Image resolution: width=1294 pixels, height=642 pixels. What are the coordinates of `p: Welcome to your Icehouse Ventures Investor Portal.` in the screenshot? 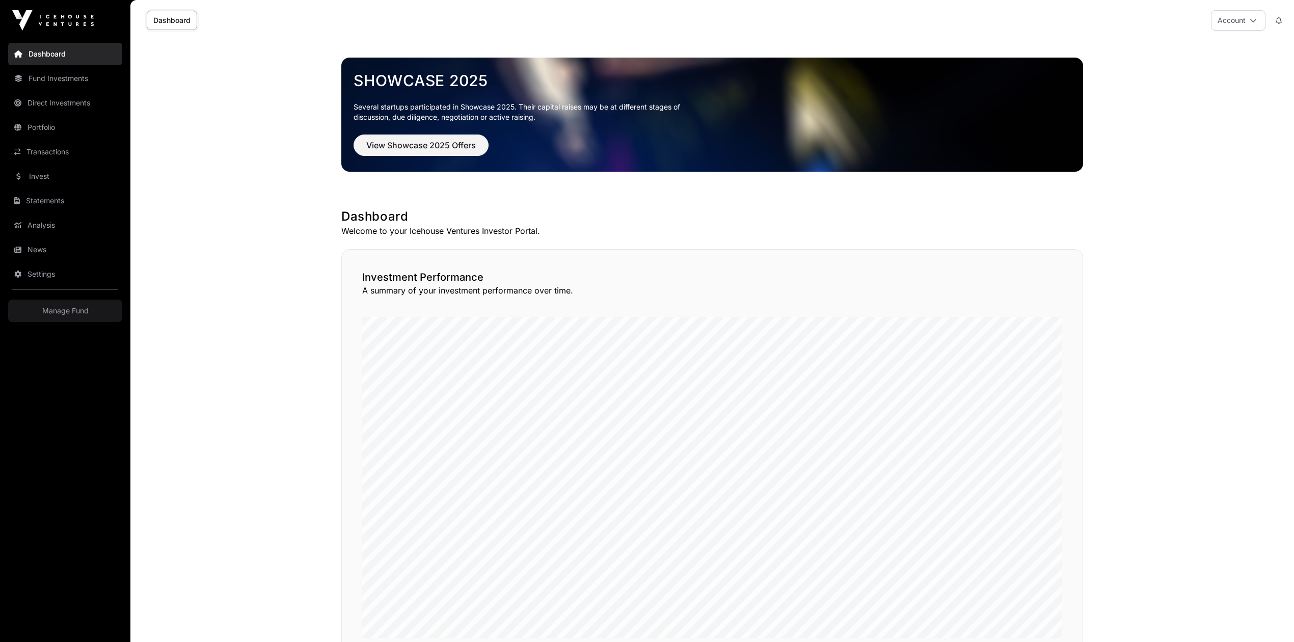 It's located at (712, 231).